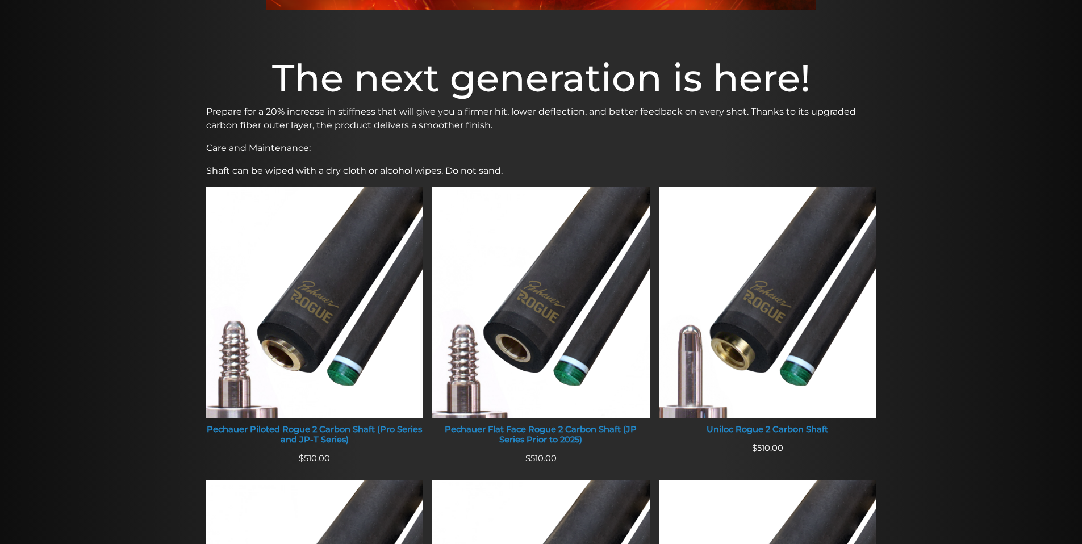 Image resolution: width=1082 pixels, height=544 pixels. What do you see at coordinates (768, 430) in the screenshot?
I see `div: Uniloc Rogue 2 Carbon Shaft` at bounding box center [768, 430].